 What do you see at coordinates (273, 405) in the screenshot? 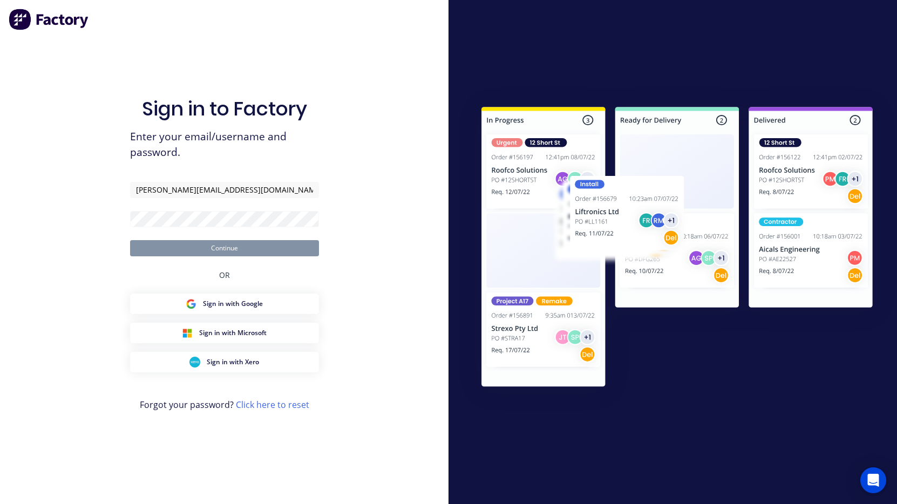
I see `a: Click here to reset` at bounding box center [273, 405].